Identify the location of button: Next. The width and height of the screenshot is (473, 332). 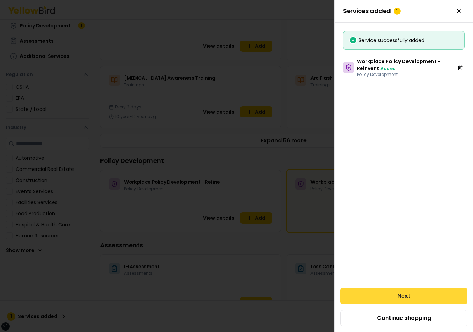
(404, 296).